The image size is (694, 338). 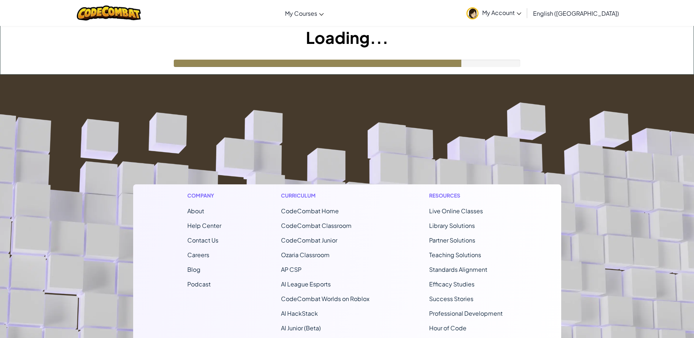 What do you see at coordinates (109, 13) in the screenshot?
I see `img: CodeCombat logo` at bounding box center [109, 13].